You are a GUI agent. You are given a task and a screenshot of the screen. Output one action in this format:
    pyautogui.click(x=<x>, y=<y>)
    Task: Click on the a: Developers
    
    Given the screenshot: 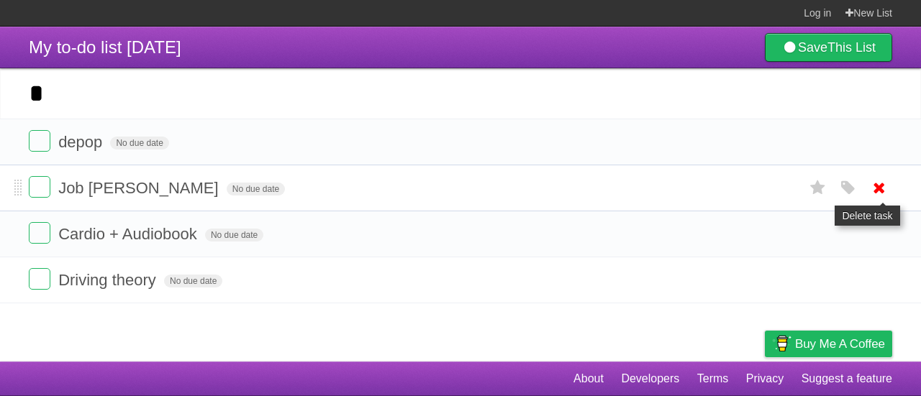 What is the action you would take?
    pyautogui.click(x=649, y=379)
    